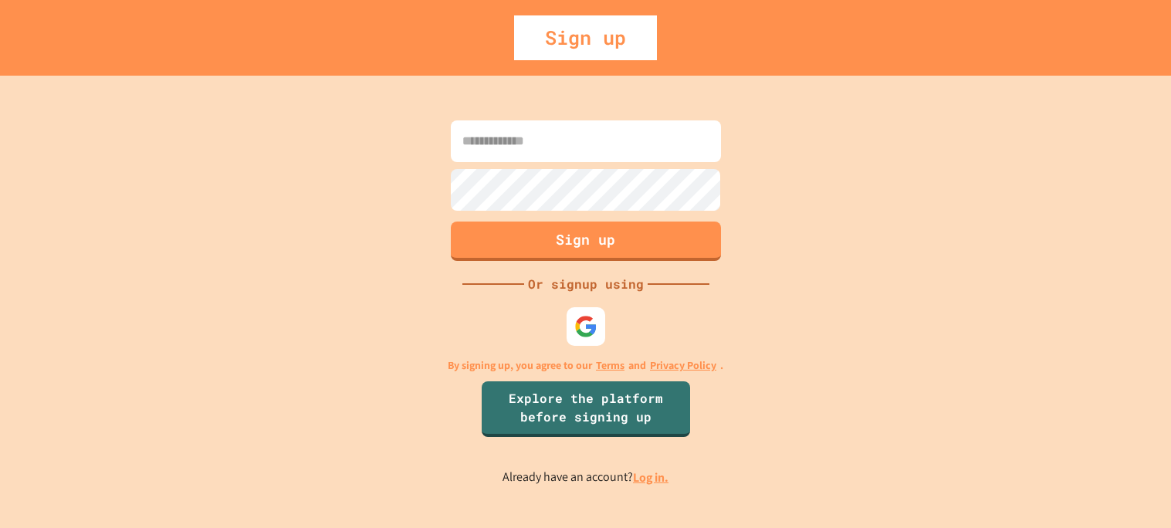 Image resolution: width=1171 pixels, height=528 pixels. I want to click on a: Privacy Policy, so click(683, 365).